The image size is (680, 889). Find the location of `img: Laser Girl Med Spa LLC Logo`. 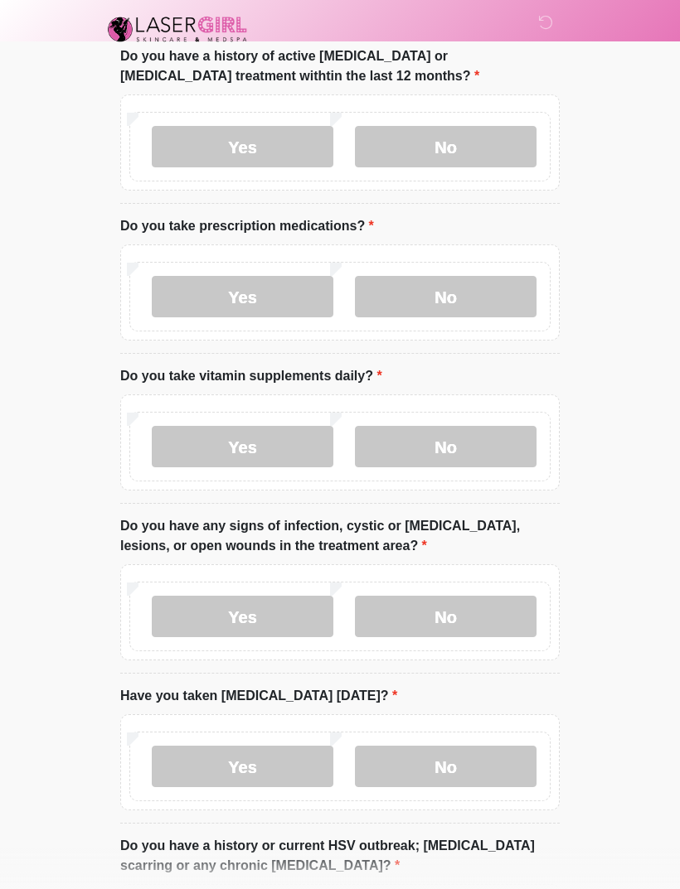

img: Laser Girl Med Spa LLC Logo is located at coordinates (177, 29).